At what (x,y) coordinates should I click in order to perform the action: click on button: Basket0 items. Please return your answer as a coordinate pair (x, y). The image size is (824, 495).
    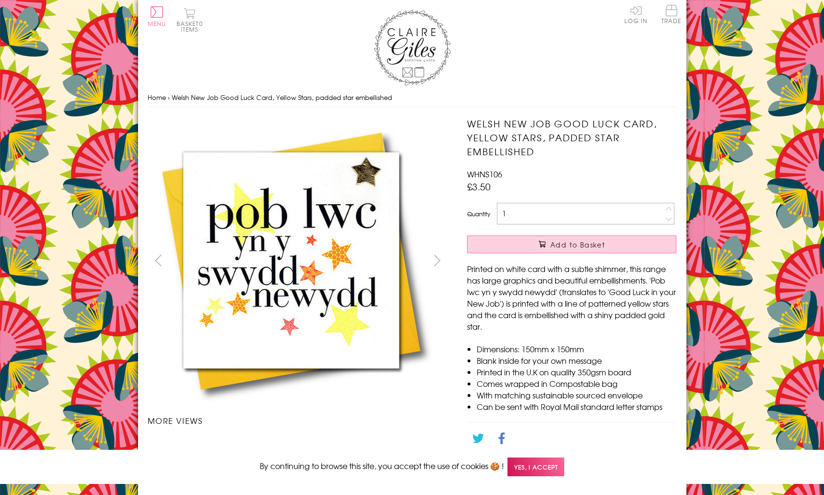
    Looking at the image, I should click on (189, 20).